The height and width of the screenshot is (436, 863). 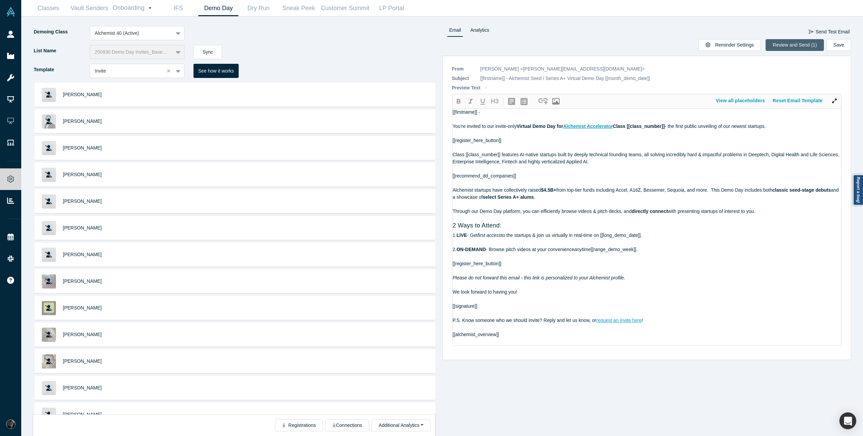 What do you see at coordinates (61, 51) in the screenshot?
I see `label: List Name` at bounding box center [61, 51].